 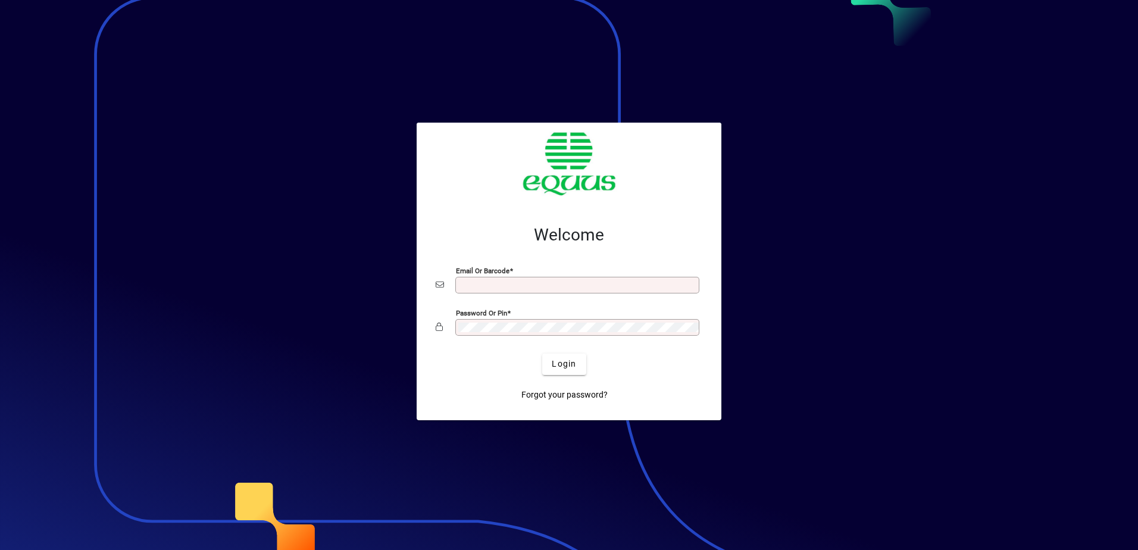 What do you see at coordinates (569, 235) in the screenshot?
I see `h2: Welcome` at bounding box center [569, 235].